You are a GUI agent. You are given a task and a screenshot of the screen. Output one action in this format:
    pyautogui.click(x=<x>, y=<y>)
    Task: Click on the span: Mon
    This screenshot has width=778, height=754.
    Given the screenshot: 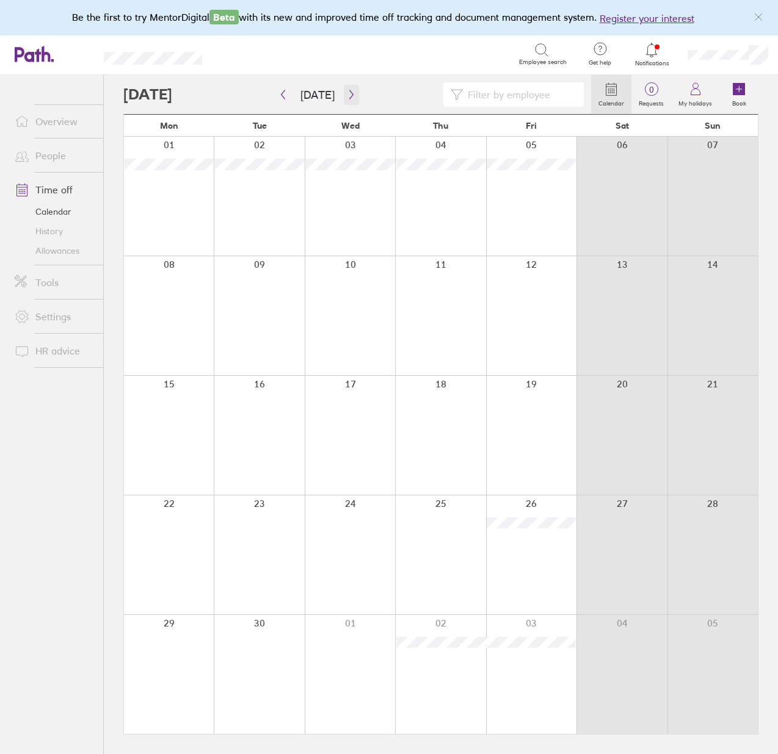 What is the action you would take?
    pyautogui.click(x=169, y=126)
    